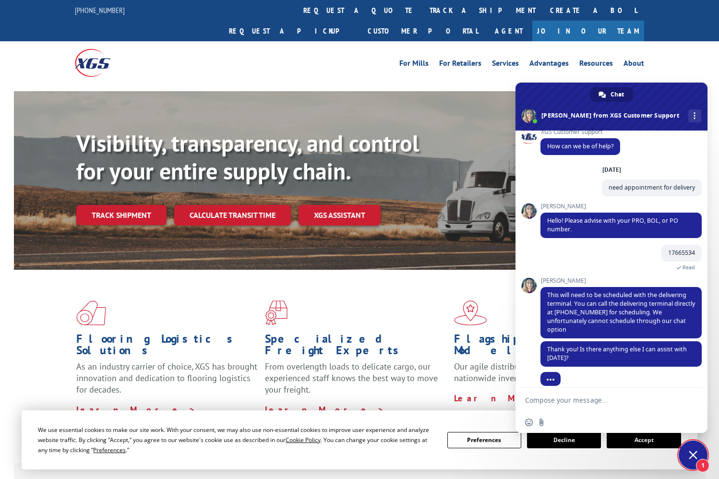 The width and height of the screenshot is (719, 479). What do you see at coordinates (291, 31) in the screenshot?
I see `a: Request a pickup` at bounding box center [291, 31].